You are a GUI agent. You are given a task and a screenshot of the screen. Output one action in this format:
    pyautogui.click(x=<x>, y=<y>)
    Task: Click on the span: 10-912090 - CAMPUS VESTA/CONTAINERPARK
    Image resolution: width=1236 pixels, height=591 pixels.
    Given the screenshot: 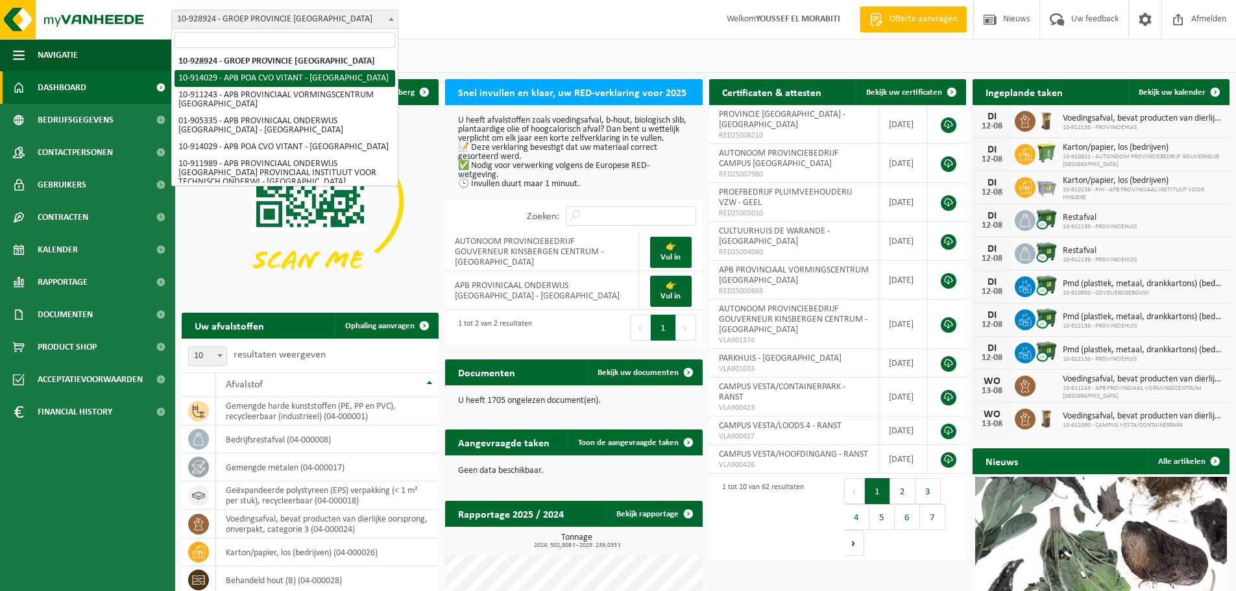 What is the action you would take?
    pyautogui.click(x=1143, y=426)
    